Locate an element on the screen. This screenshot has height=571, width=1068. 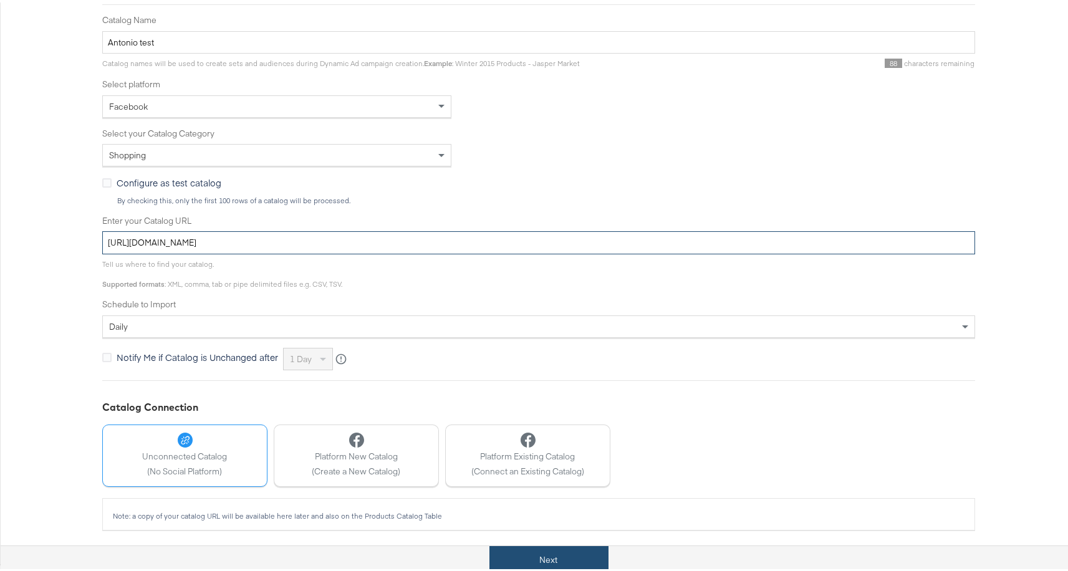
span: Catalog names will be used to create sets and audiences during Dynamic Ad campaign creation. : Wi... is located at coordinates (341, 60).